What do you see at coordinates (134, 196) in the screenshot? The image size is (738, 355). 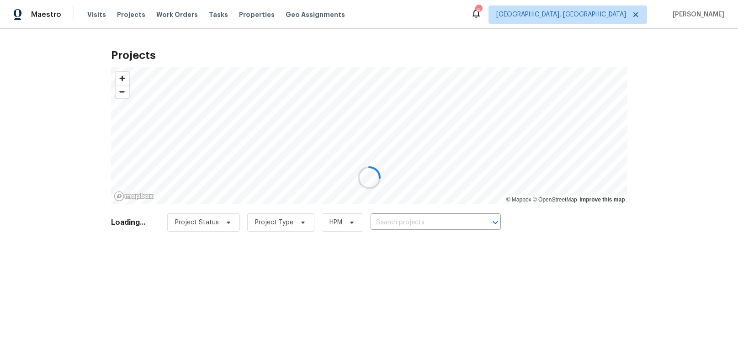 I see `a: Mapbox homepage` at bounding box center [134, 196].